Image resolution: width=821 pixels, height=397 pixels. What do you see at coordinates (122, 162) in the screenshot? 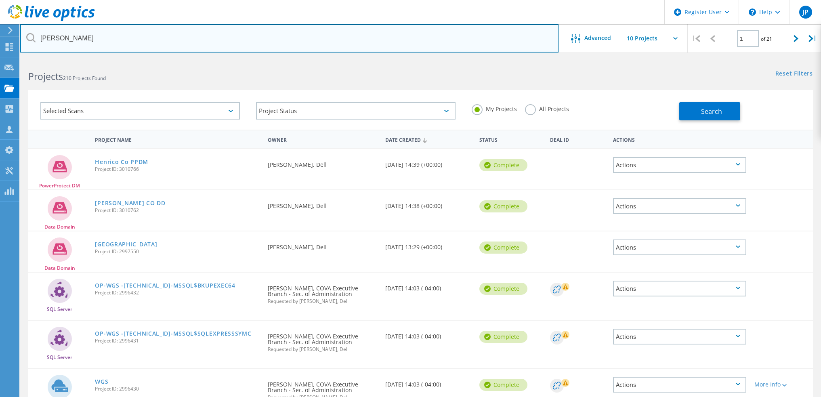
I see `a: Henrico Co PPDM` at bounding box center [122, 162].